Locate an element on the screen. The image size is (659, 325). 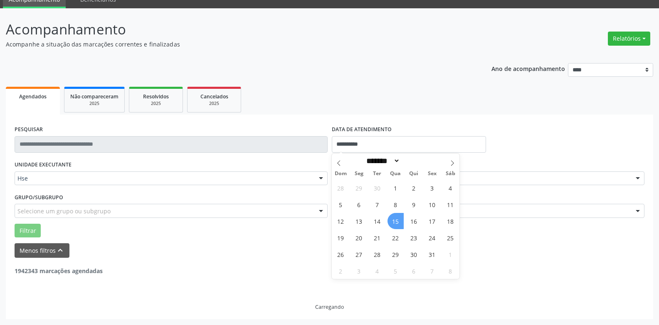
div: Carregando is located at coordinates (329, 307).